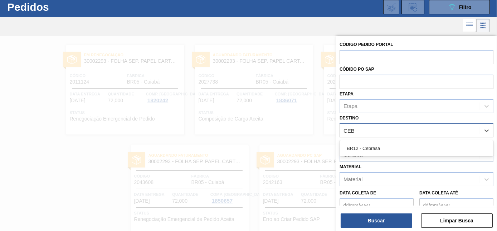  What do you see at coordinates (470, 25) in the screenshot?
I see `div: Visão em Lista` at bounding box center [470, 25].